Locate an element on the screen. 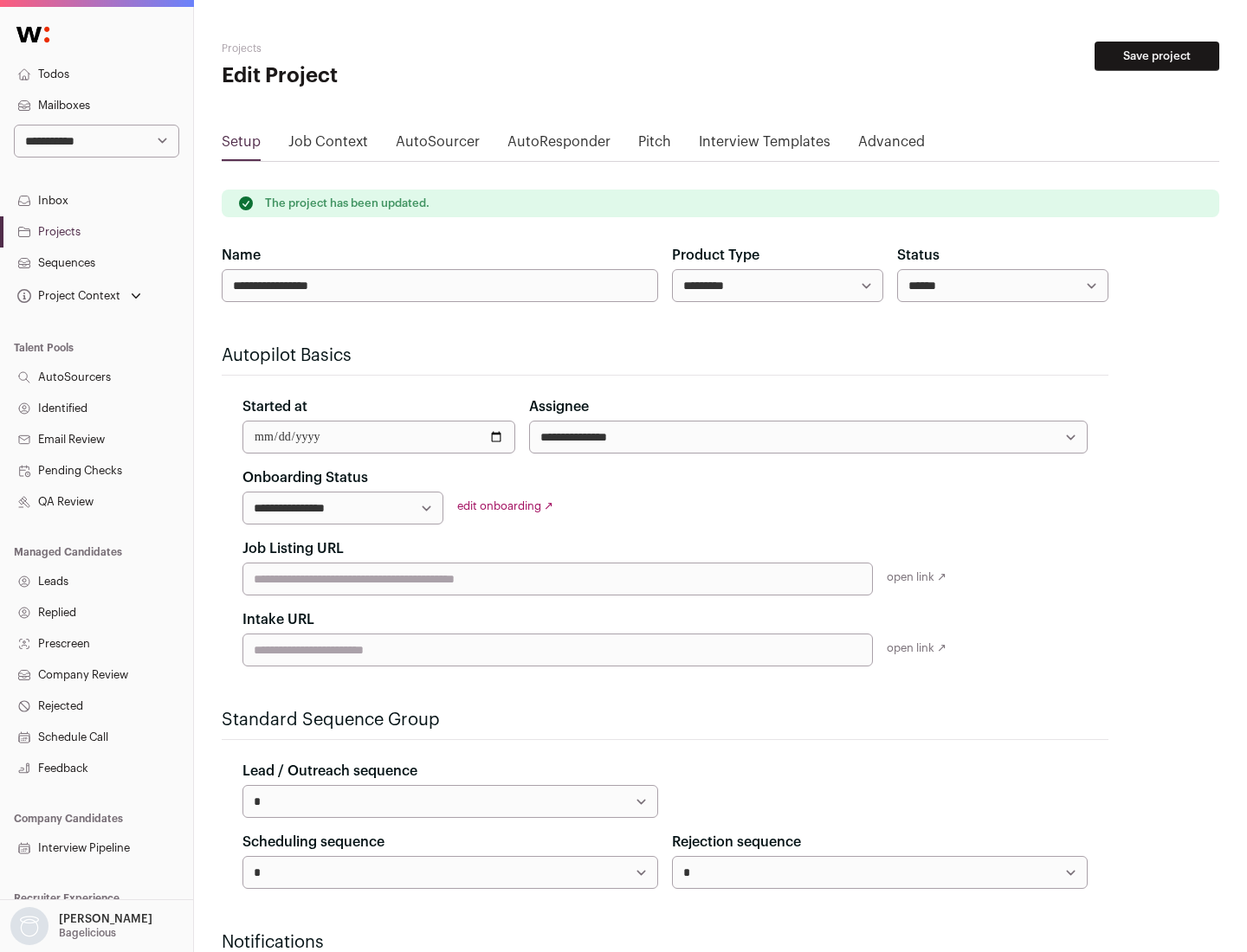 This screenshot has height=952, width=1247. p: Bagelicious is located at coordinates (87, 933).